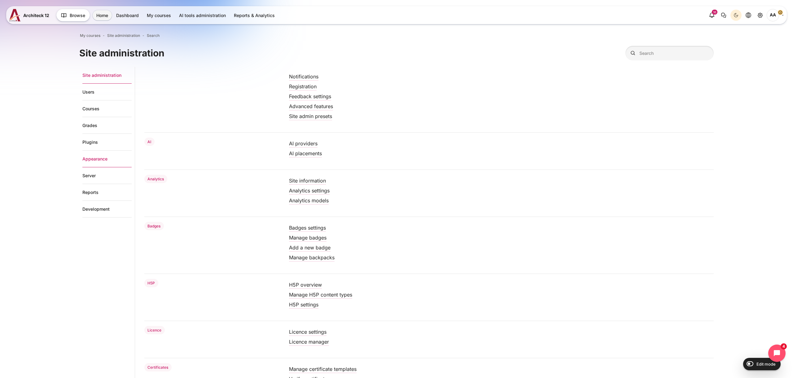  I want to click on span: Browse, so click(77, 15).